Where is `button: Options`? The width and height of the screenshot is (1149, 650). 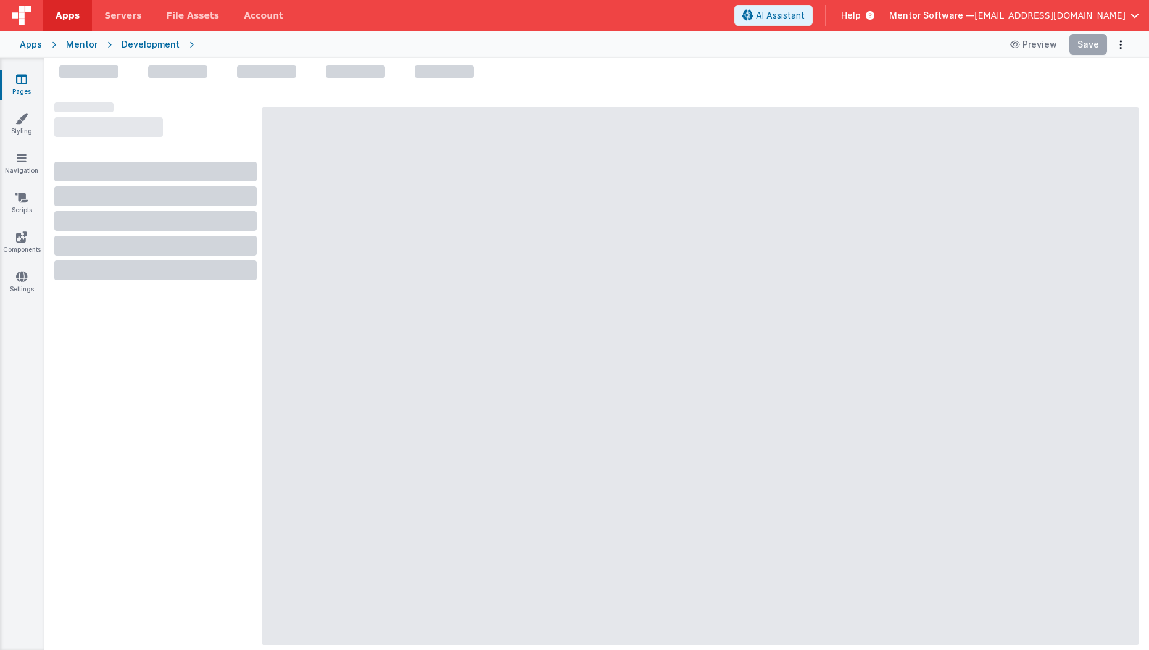
button: Options is located at coordinates (1121, 44).